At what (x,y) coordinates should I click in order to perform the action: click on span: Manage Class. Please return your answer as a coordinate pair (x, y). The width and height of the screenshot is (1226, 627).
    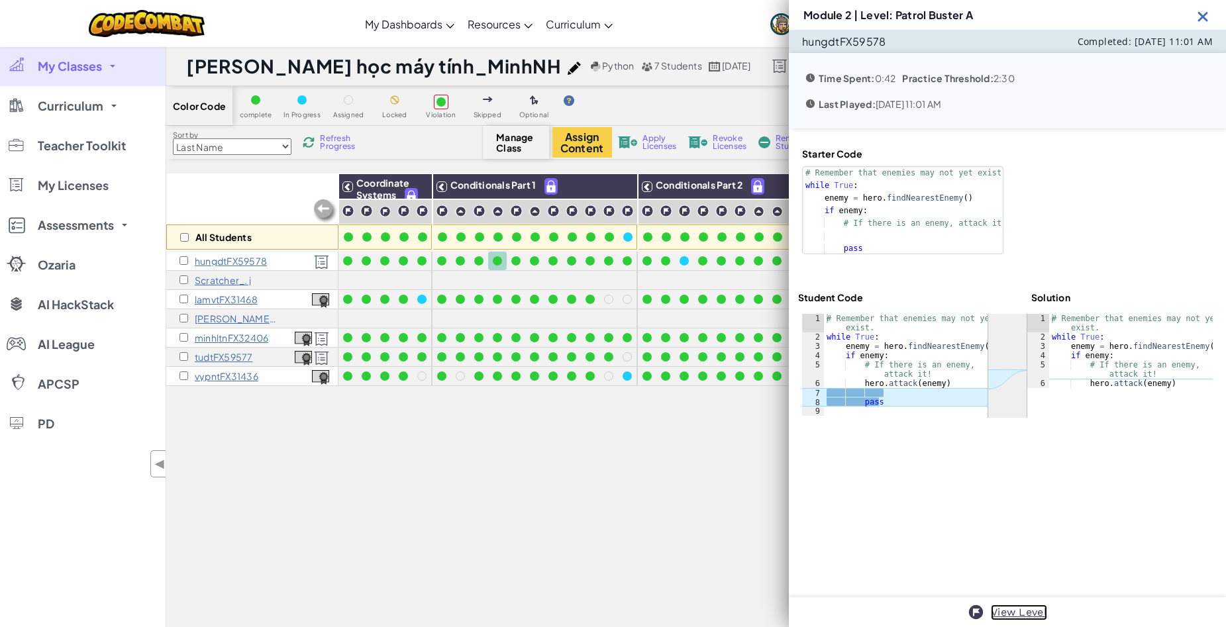
    Looking at the image, I should click on (515, 142).